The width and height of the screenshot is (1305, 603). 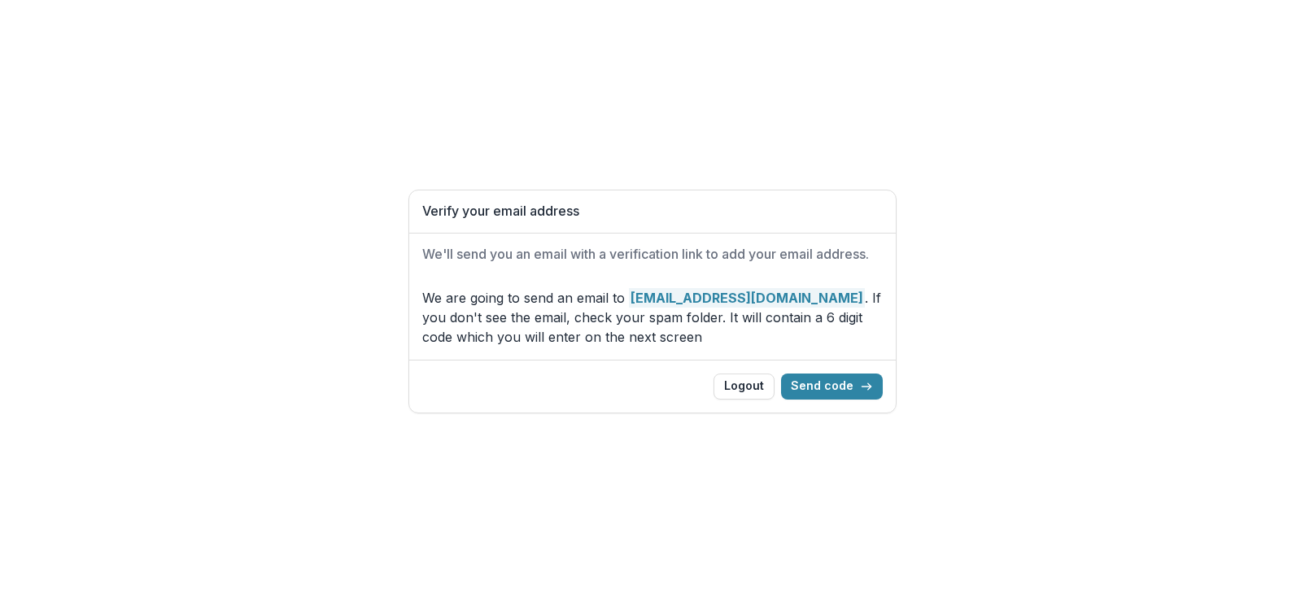 What do you see at coordinates (652, 317) in the screenshot?
I see `p: We are going to send an email to . If you don't see the email, check your spam folder. It will co...` at bounding box center [652, 317].